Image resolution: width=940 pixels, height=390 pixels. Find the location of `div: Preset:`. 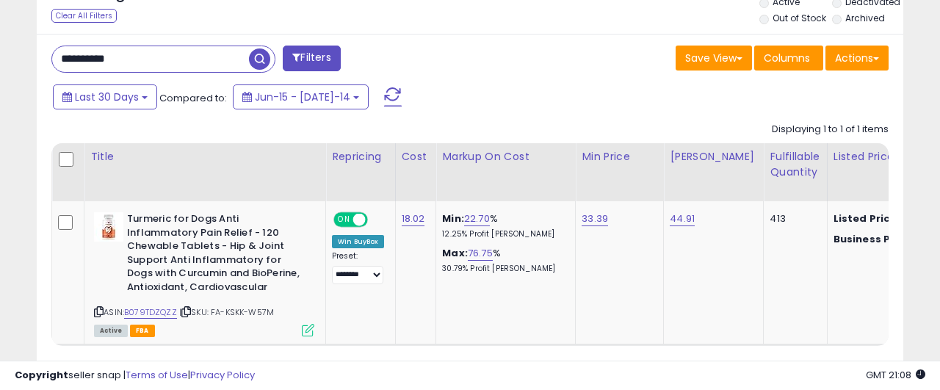

div: Preset: is located at coordinates (358, 267).